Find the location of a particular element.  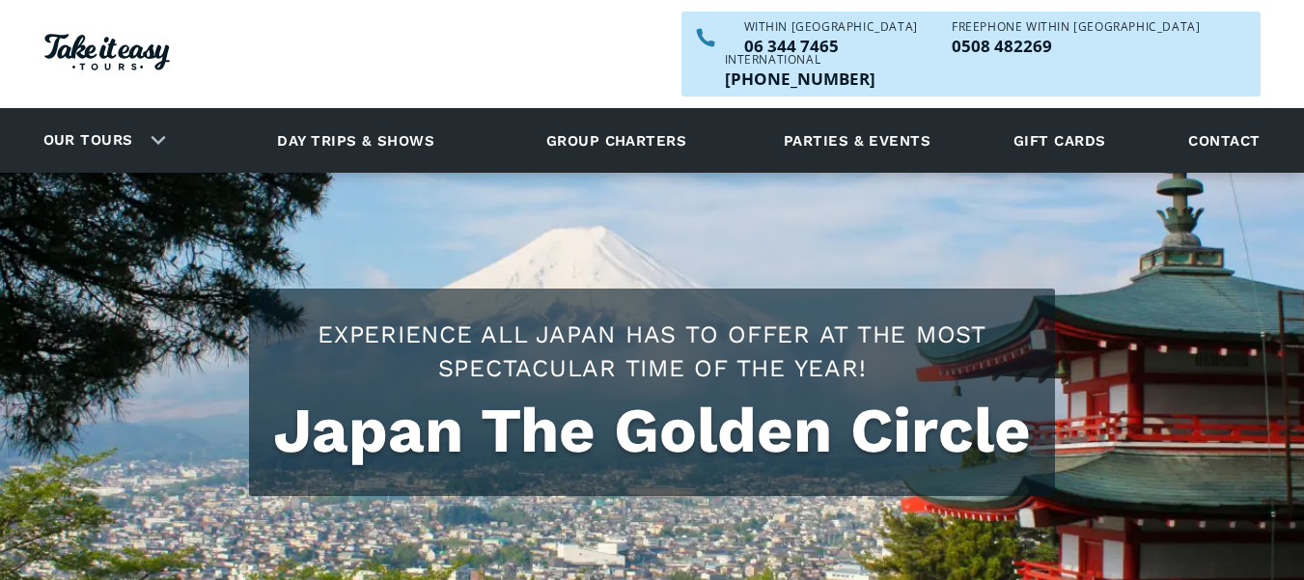

p: 0508 482269 is located at coordinates (1075, 45).